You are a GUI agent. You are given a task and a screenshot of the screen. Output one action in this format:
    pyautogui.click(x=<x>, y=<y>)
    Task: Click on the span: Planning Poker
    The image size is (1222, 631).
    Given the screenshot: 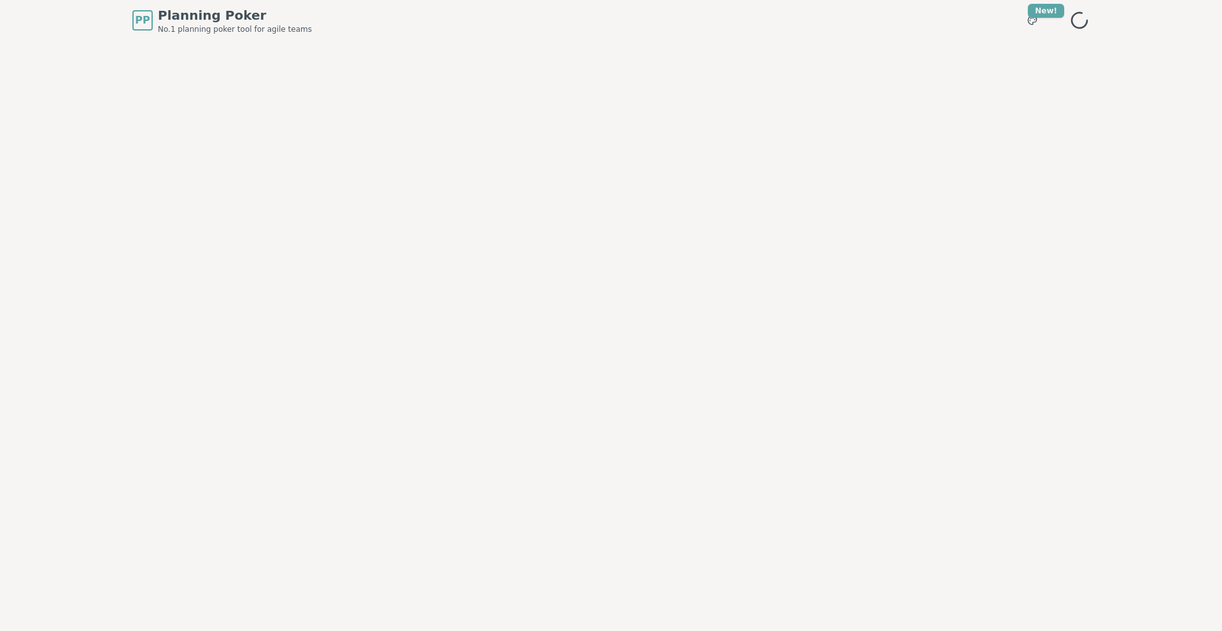 What is the action you would take?
    pyautogui.click(x=235, y=15)
    